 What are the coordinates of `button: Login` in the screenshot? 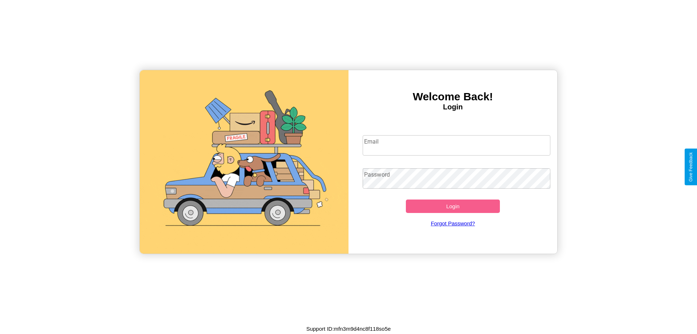 It's located at (453, 206).